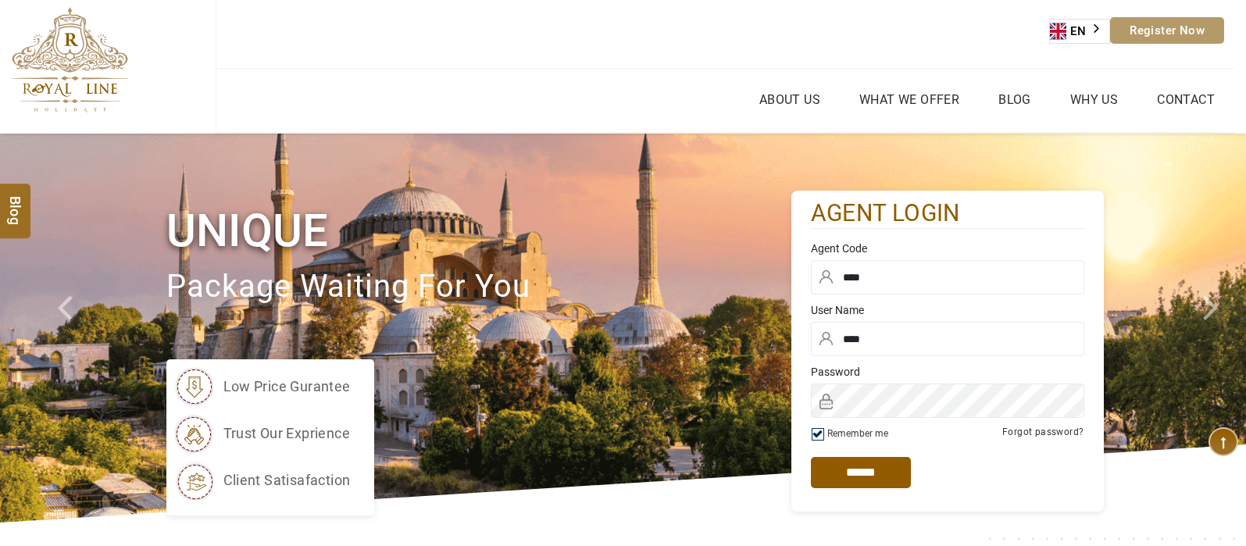  Describe the element at coordinates (1015, 99) in the screenshot. I see `a: Blog` at that location.